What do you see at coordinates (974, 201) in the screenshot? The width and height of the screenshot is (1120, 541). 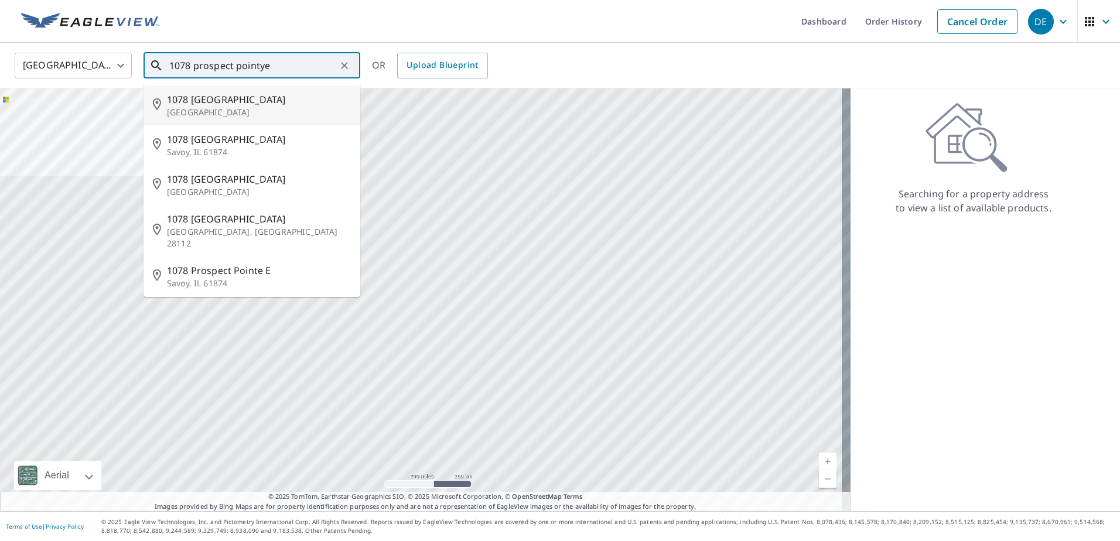 I see `p: Searching for a property address to view a list of available products.` at bounding box center [974, 201].